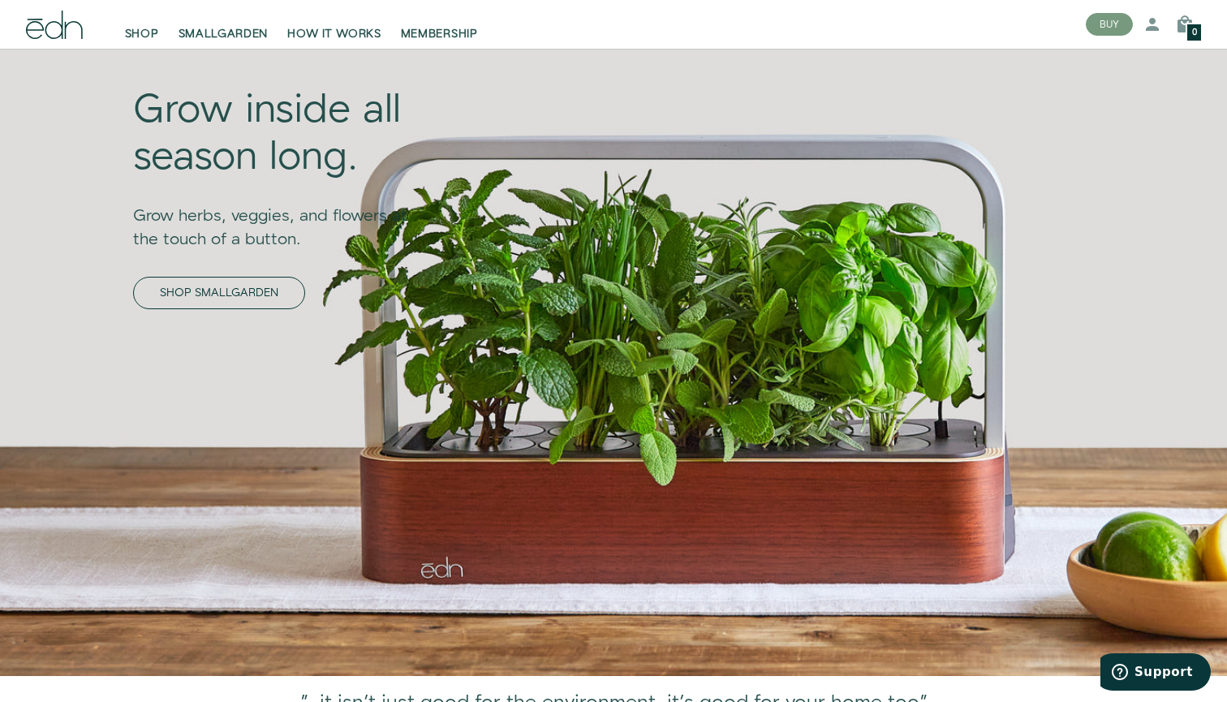 The width and height of the screenshot is (1227, 702). What do you see at coordinates (439, 24) in the screenshot?
I see `a: MEMBERSHIP` at bounding box center [439, 24].